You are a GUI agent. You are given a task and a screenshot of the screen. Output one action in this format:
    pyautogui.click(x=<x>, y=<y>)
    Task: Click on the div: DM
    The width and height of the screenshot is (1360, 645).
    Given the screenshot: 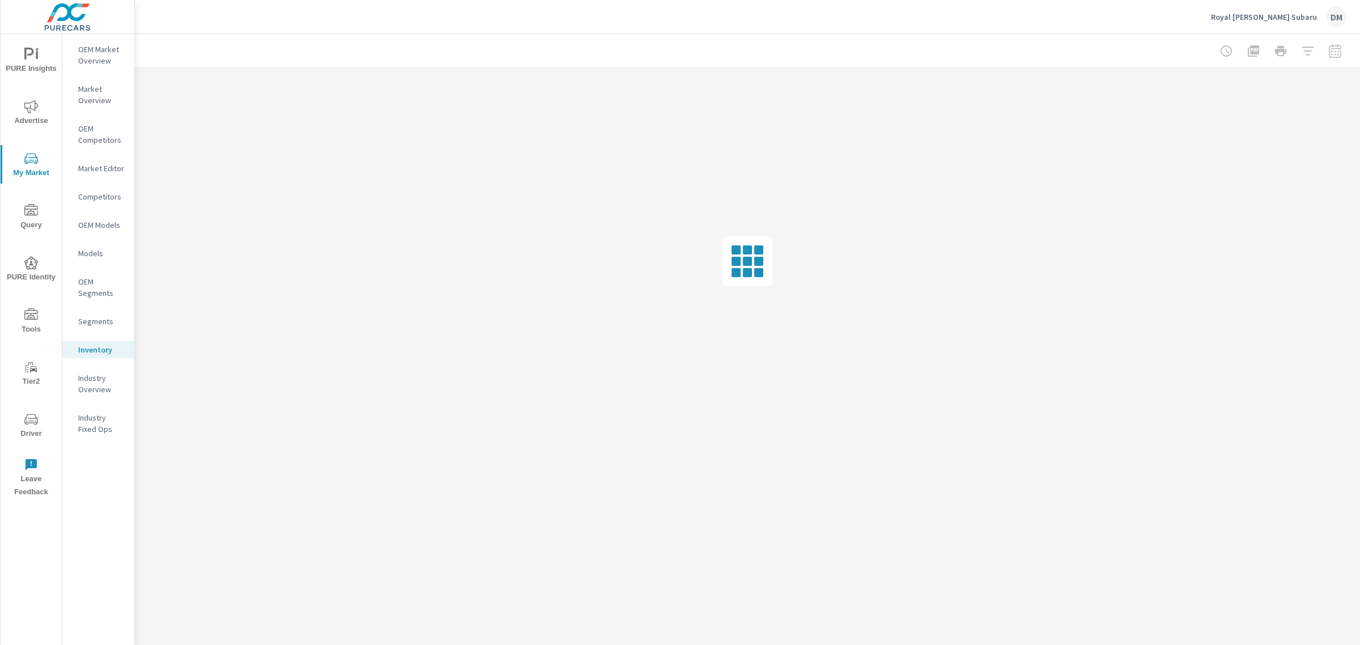 What is the action you would take?
    pyautogui.click(x=1337, y=17)
    